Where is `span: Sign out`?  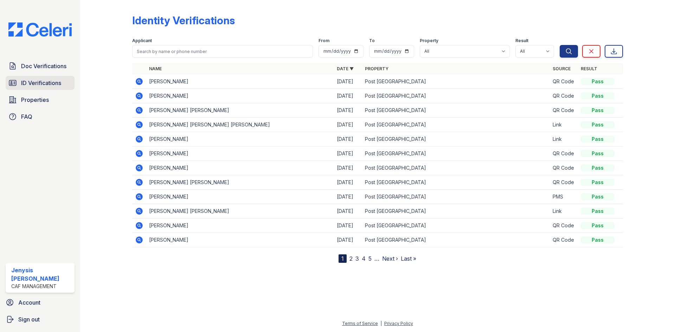
span: Sign out is located at coordinates (29, 319).